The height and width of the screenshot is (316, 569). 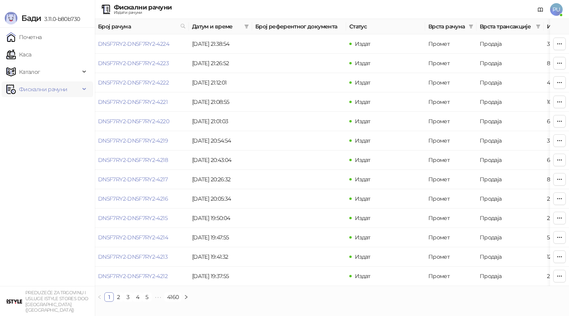 What do you see at coordinates (133, 102) in the screenshot?
I see `a: DN5F7RY2-DN5F7RY2-4221` at bounding box center [133, 102].